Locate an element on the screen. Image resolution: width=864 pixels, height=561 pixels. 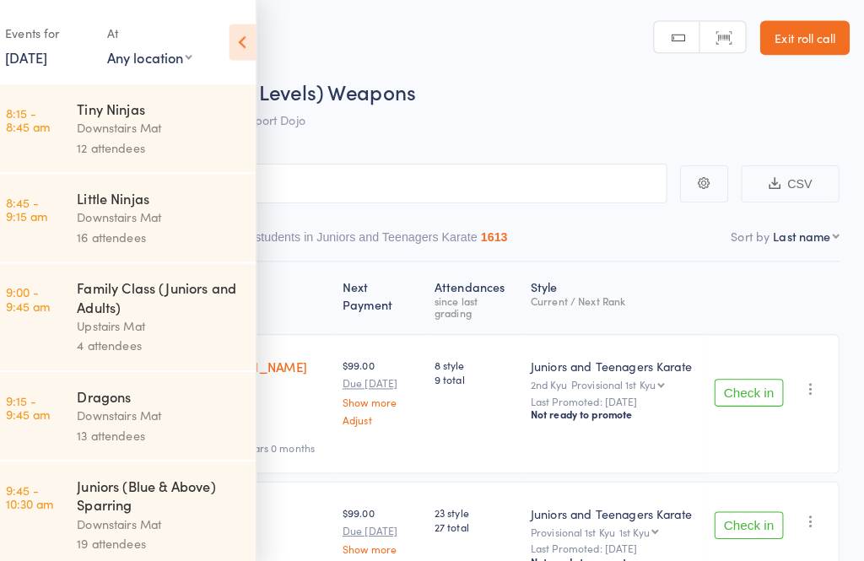
span: 27 total is located at coordinates (483, 516).